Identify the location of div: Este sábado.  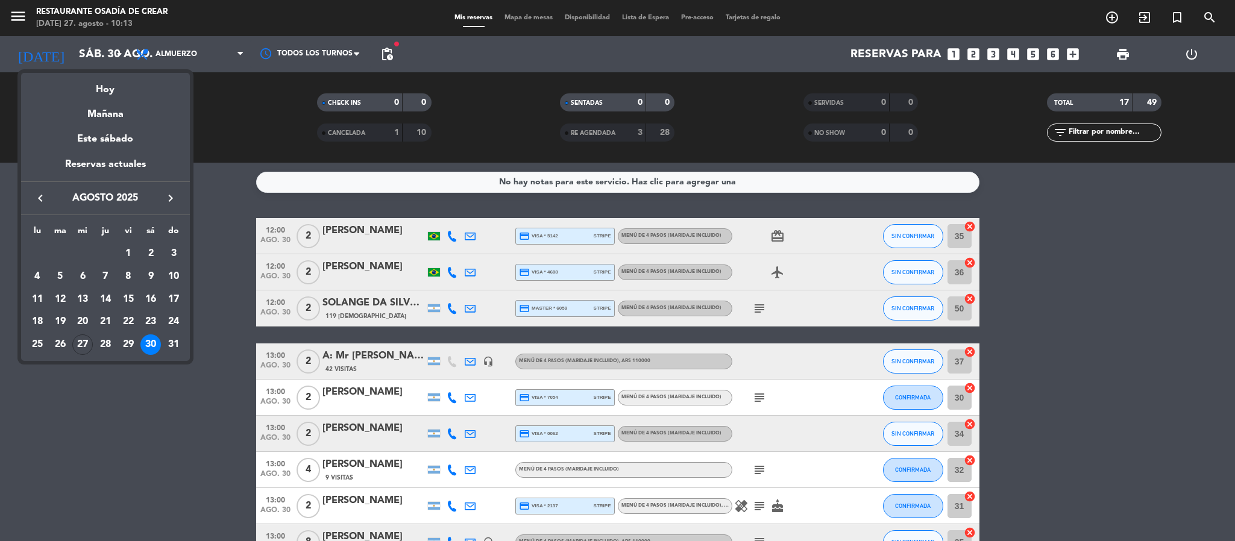
(106, 139).